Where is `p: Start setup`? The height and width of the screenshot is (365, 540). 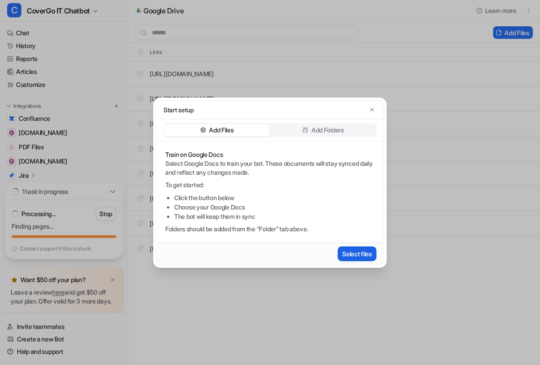
p: Start setup is located at coordinates (179, 110).